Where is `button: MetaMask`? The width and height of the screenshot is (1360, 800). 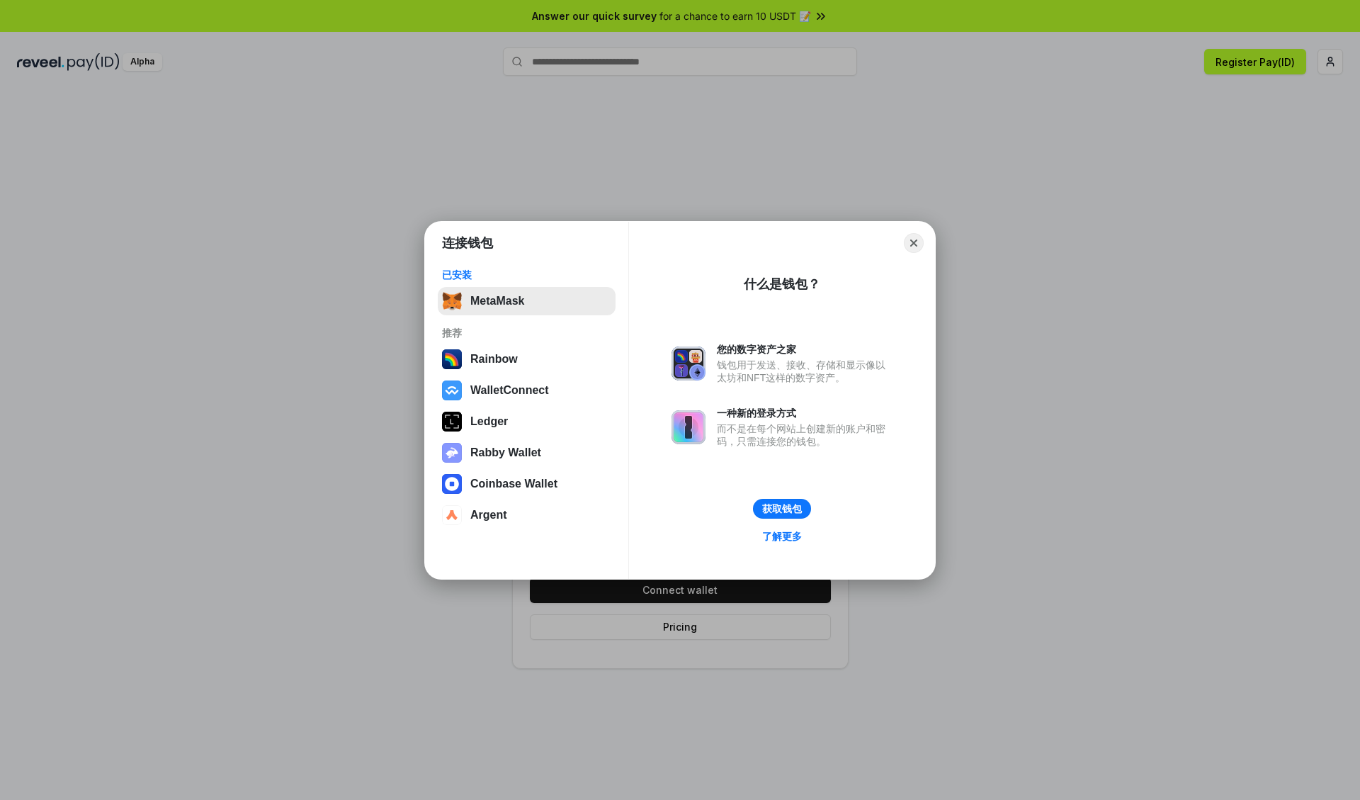 button: MetaMask is located at coordinates (526, 301).